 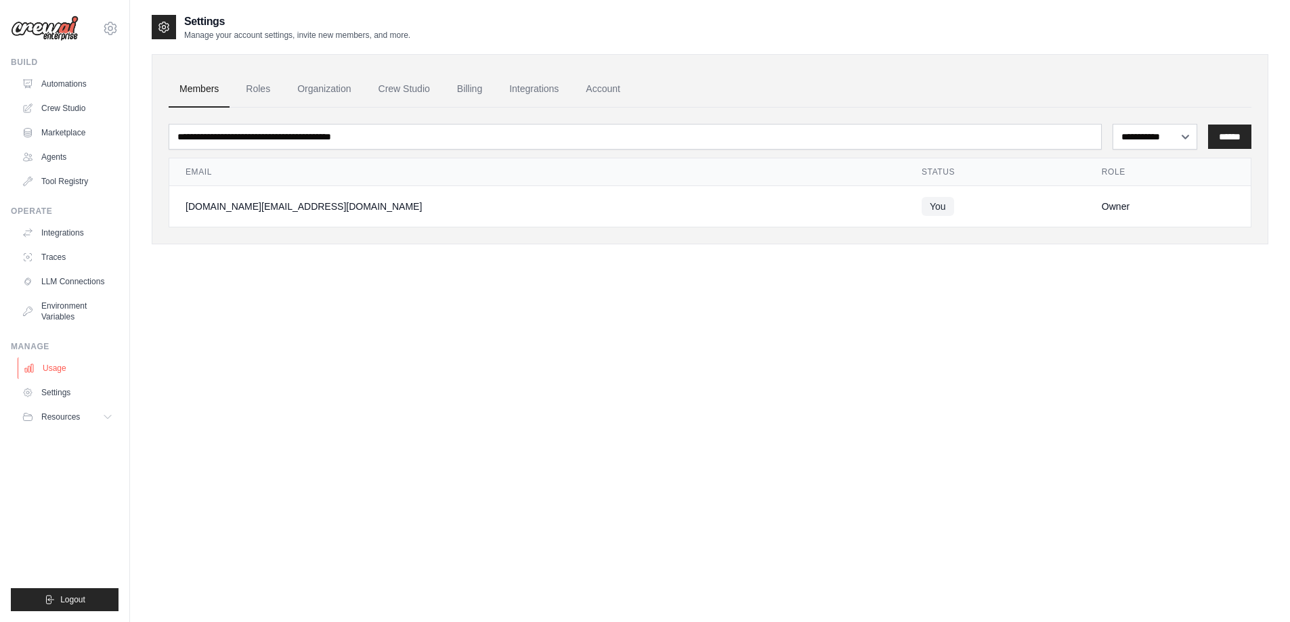 What do you see at coordinates (68, 368) in the screenshot?
I see `a: Usage` at bounding box center [68, 368].